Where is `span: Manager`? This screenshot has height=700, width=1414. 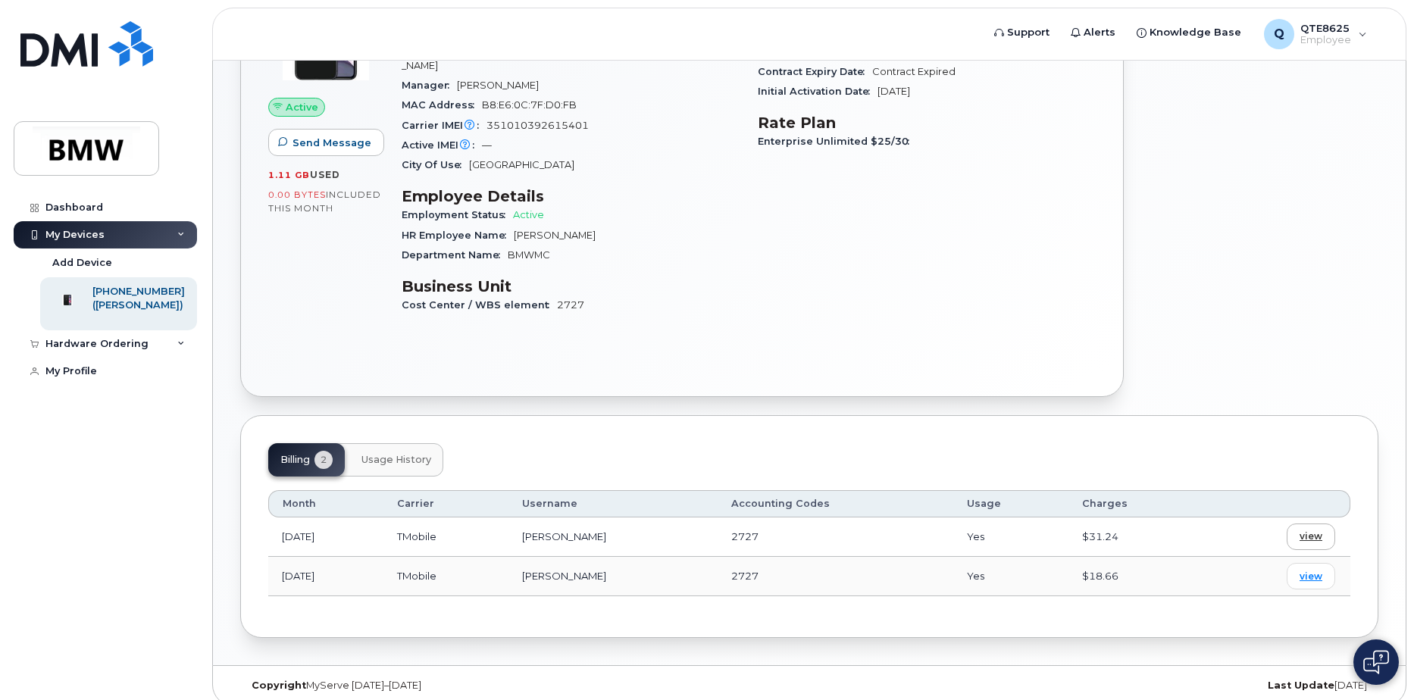
span: Manager is located at coordinates (429, 85).